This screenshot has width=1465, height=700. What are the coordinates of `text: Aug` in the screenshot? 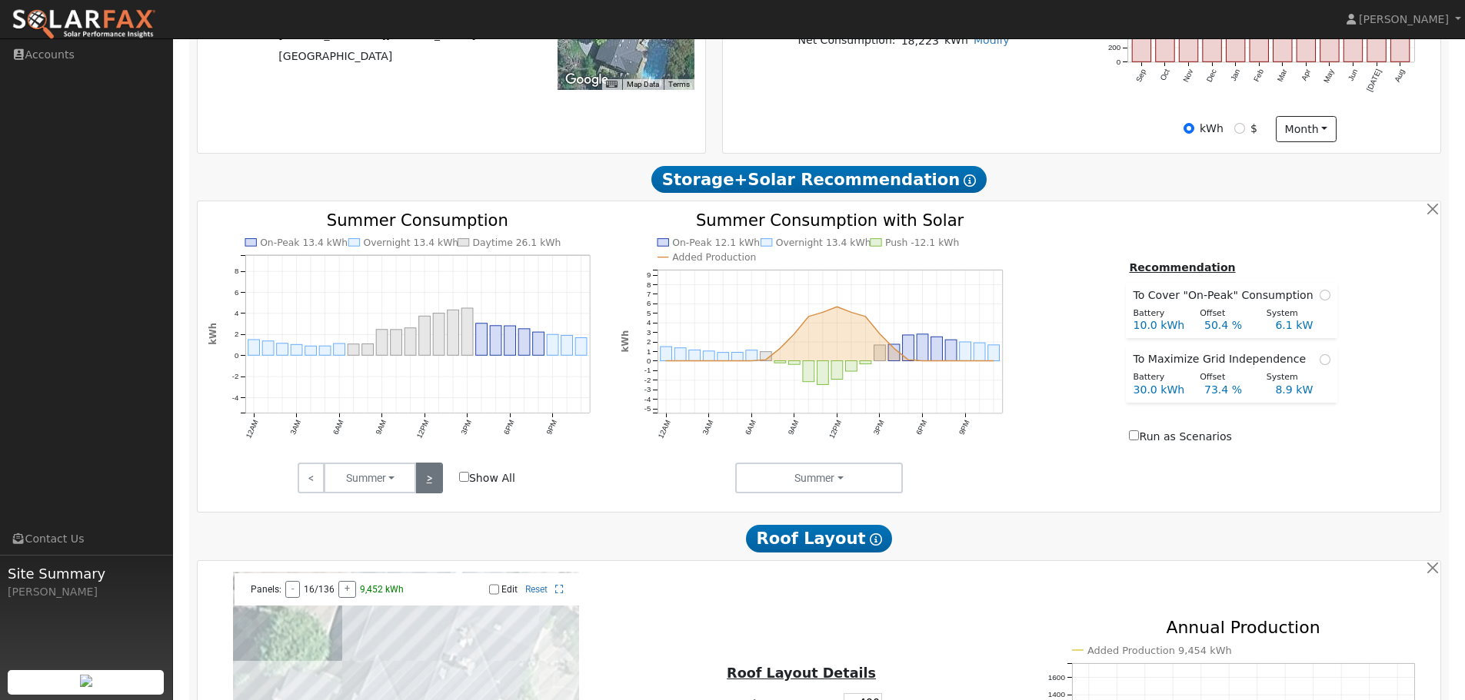 It's located at (1399, 75).